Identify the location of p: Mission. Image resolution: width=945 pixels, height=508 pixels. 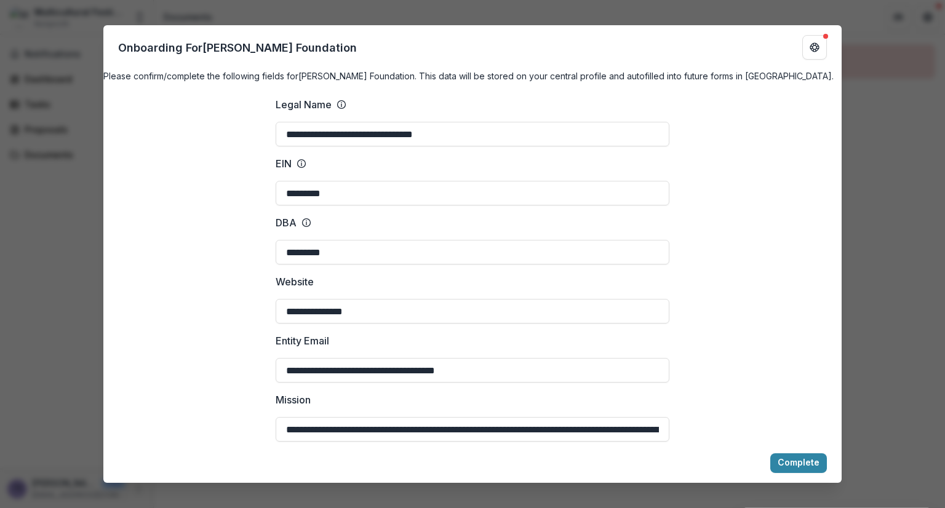
(293, 400).